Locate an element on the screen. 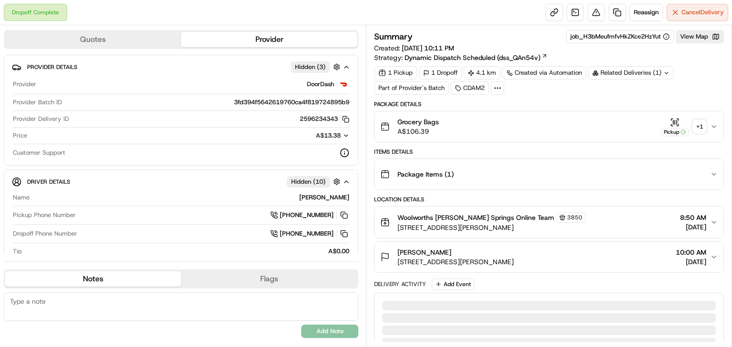 The width and height of the screenshot is (732, 347). div: job_H3bMeufmfvHkZKce2HzYut is located at coordinates (620, 37).